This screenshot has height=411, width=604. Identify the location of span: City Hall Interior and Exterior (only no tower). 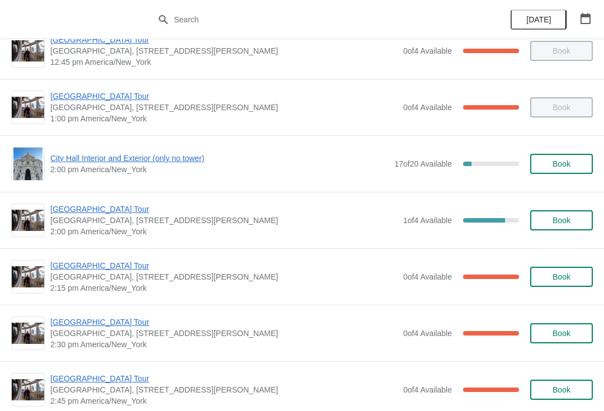
(219, 158).